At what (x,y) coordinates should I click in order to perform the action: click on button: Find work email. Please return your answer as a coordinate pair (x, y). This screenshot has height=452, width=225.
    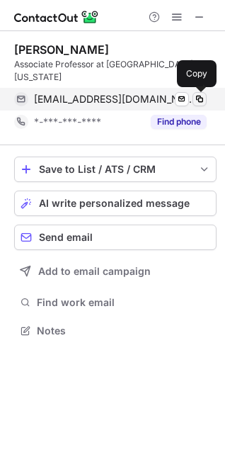
    Looking at the image, I should click on (115, 302).